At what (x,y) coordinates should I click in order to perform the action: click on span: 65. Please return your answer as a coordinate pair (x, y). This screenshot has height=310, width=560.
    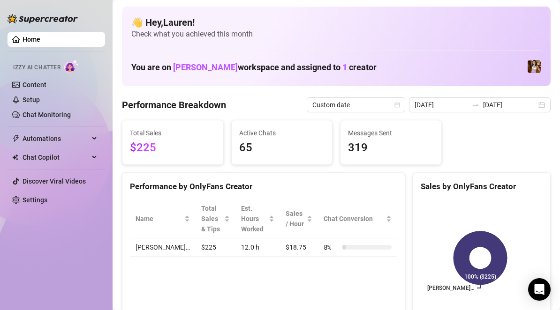
    Looking at the image, I should click on (282, 148).